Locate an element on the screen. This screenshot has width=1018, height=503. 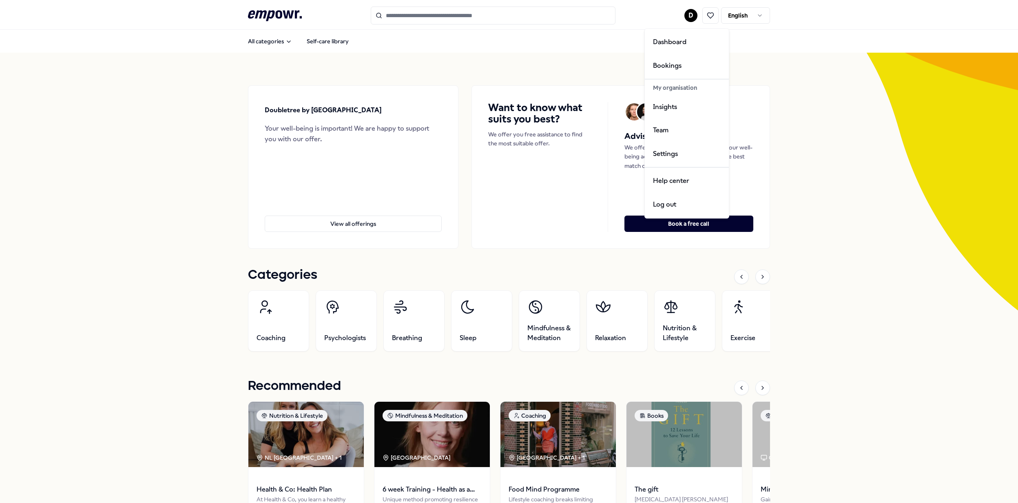
a: Insights is located at coordinates (687, 107).